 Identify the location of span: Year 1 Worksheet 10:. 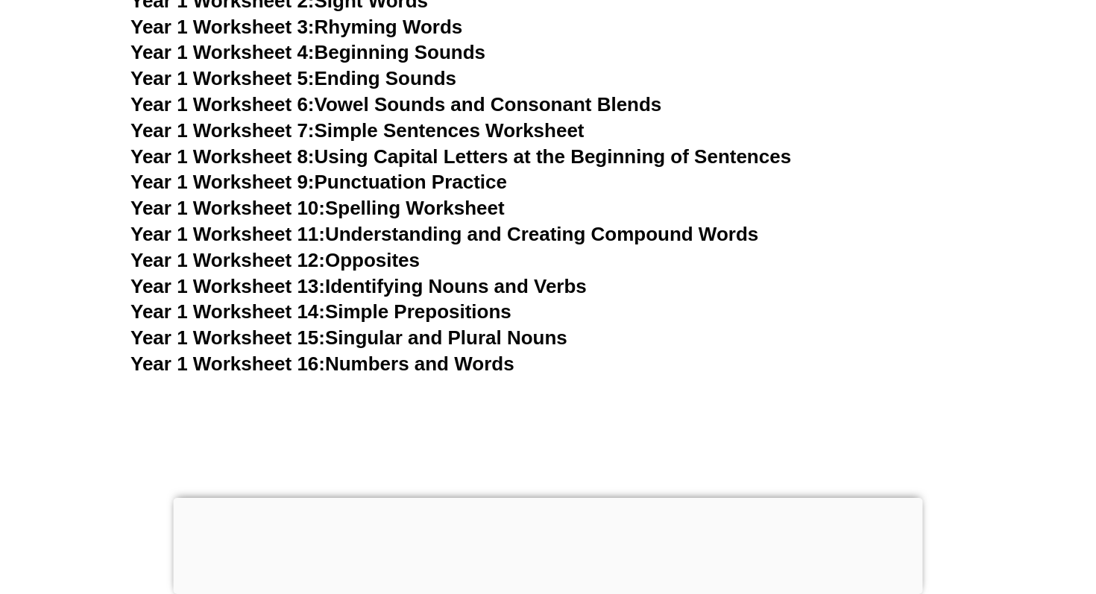
(227, 208).